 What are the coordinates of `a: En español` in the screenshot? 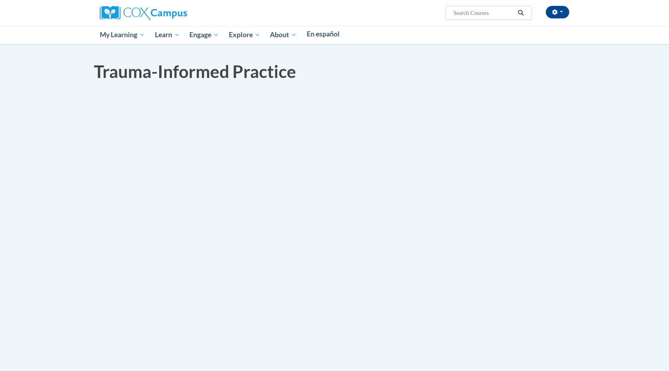 It's located at (323, 34).